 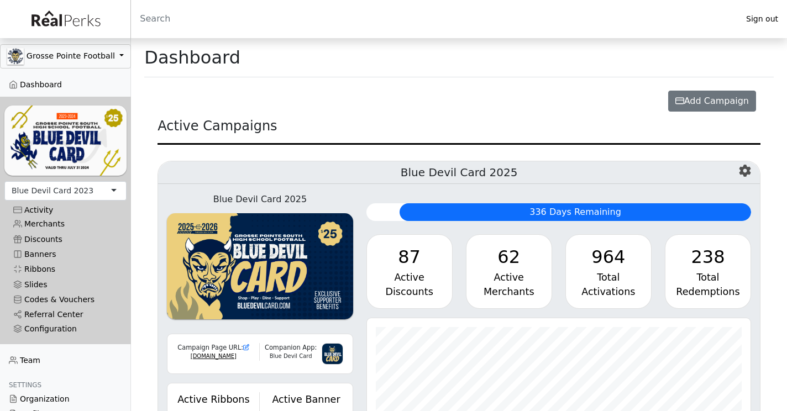 I want to click on div: Merchants, so click(x=509, y=292).